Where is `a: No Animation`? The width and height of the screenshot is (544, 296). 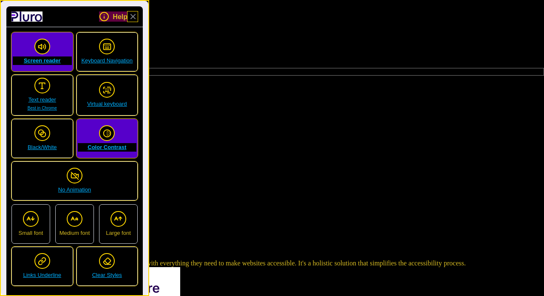
a: No Animation is located at coordinates (74, 181).